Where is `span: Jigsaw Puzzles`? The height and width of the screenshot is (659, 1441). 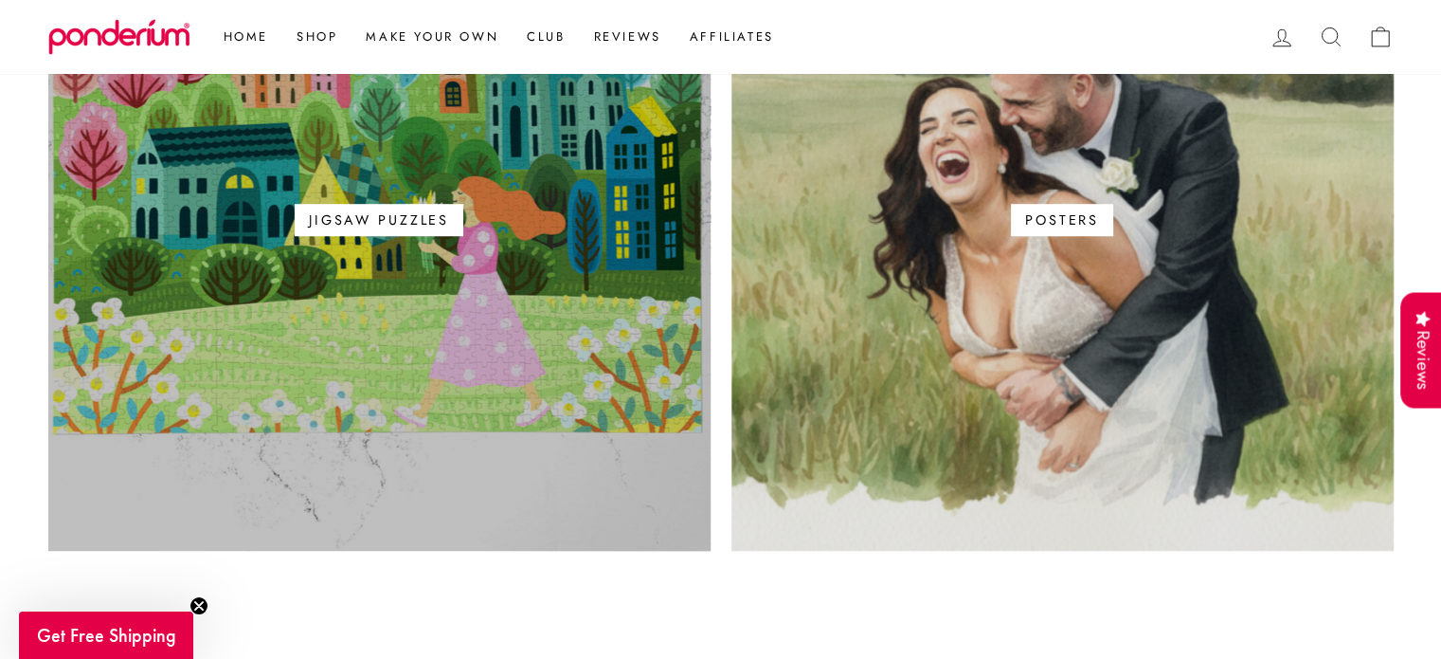
span: Jigsaw Puzzles is located at coordinates (379, 220).